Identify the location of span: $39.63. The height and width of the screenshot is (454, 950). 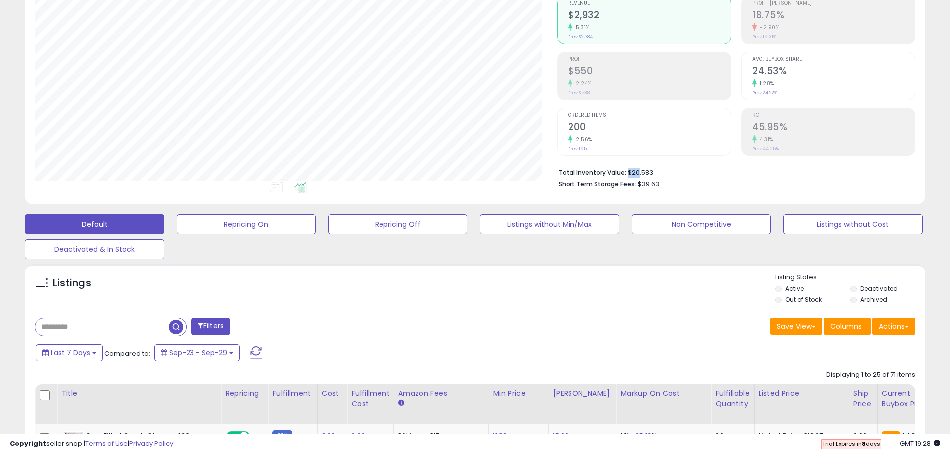
(648, 184).